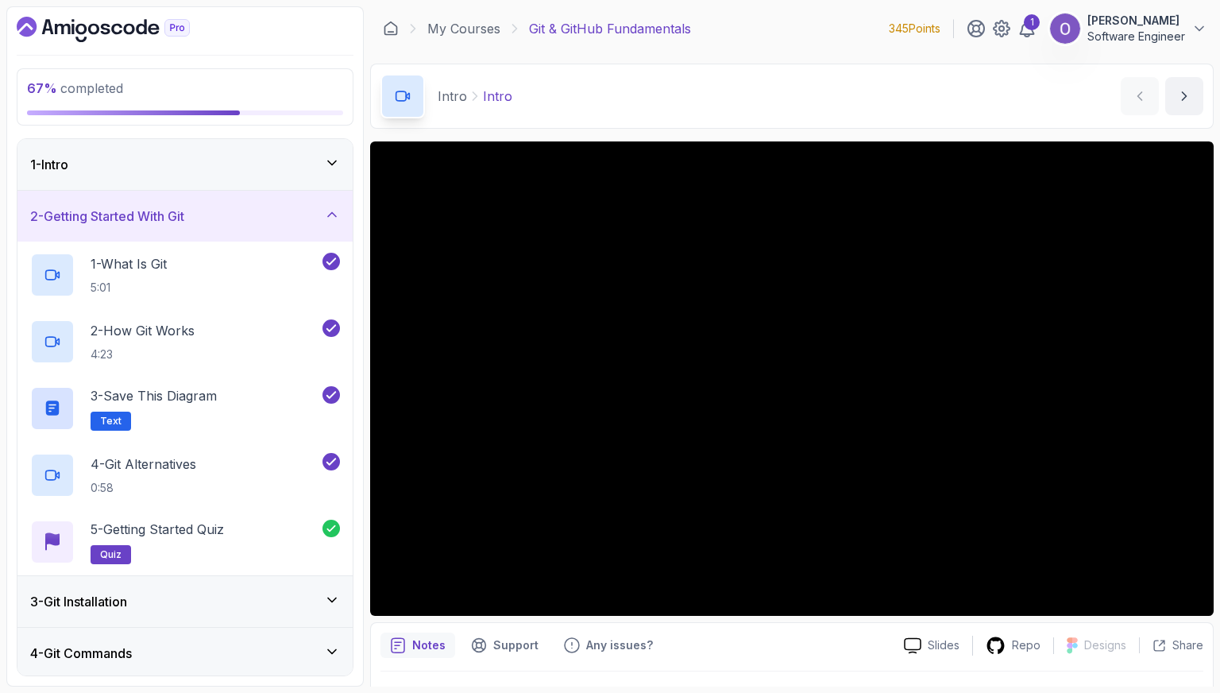 The width and height of the screenshot is (1220, 693). I want to click on p: Slides, so click(944, 645).